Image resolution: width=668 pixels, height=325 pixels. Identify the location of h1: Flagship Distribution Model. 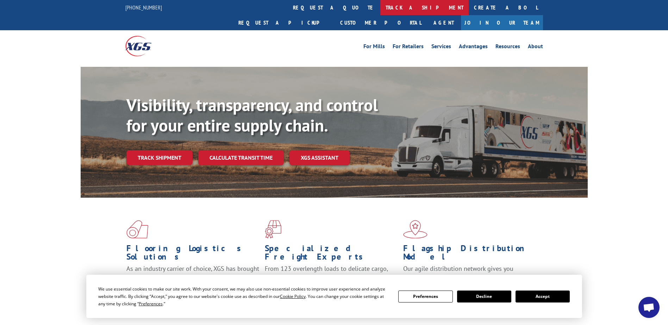
(470, 255).